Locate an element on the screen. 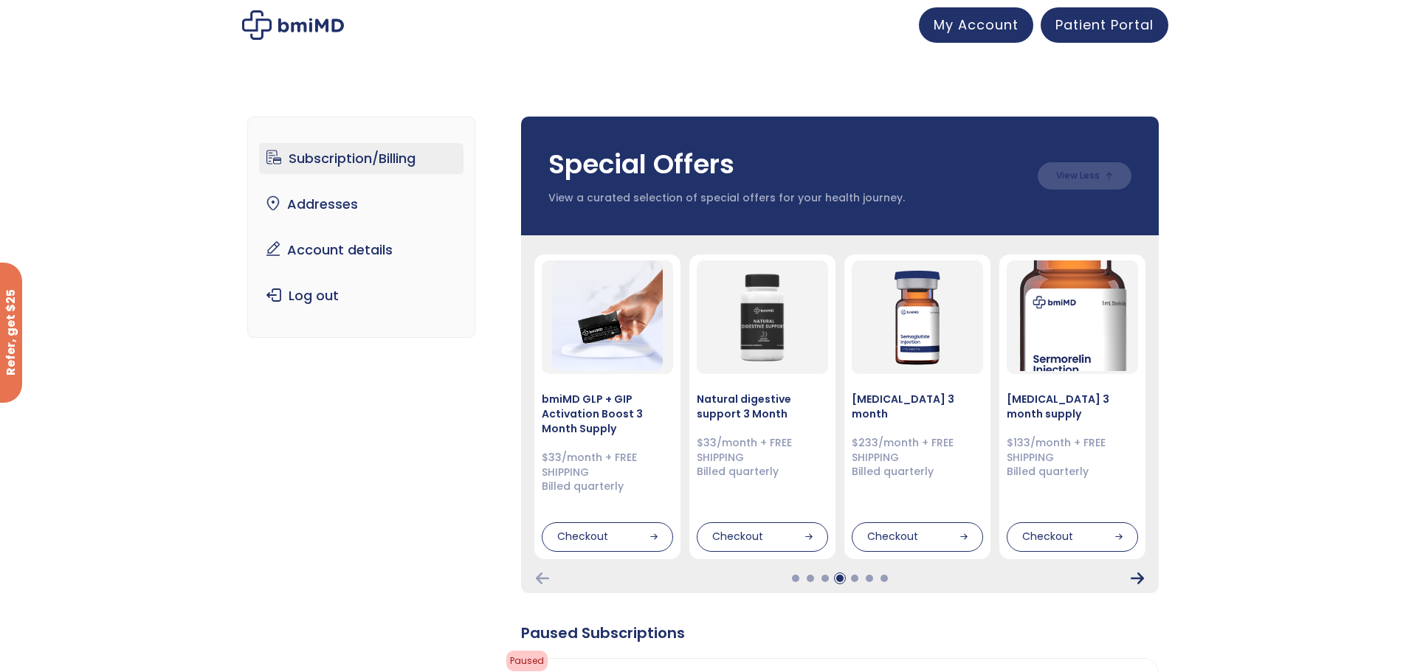 The width and height of the screenshot is (1406, 672). h4: Natural digestive support 3 Month is located at coordinates (762, 407).